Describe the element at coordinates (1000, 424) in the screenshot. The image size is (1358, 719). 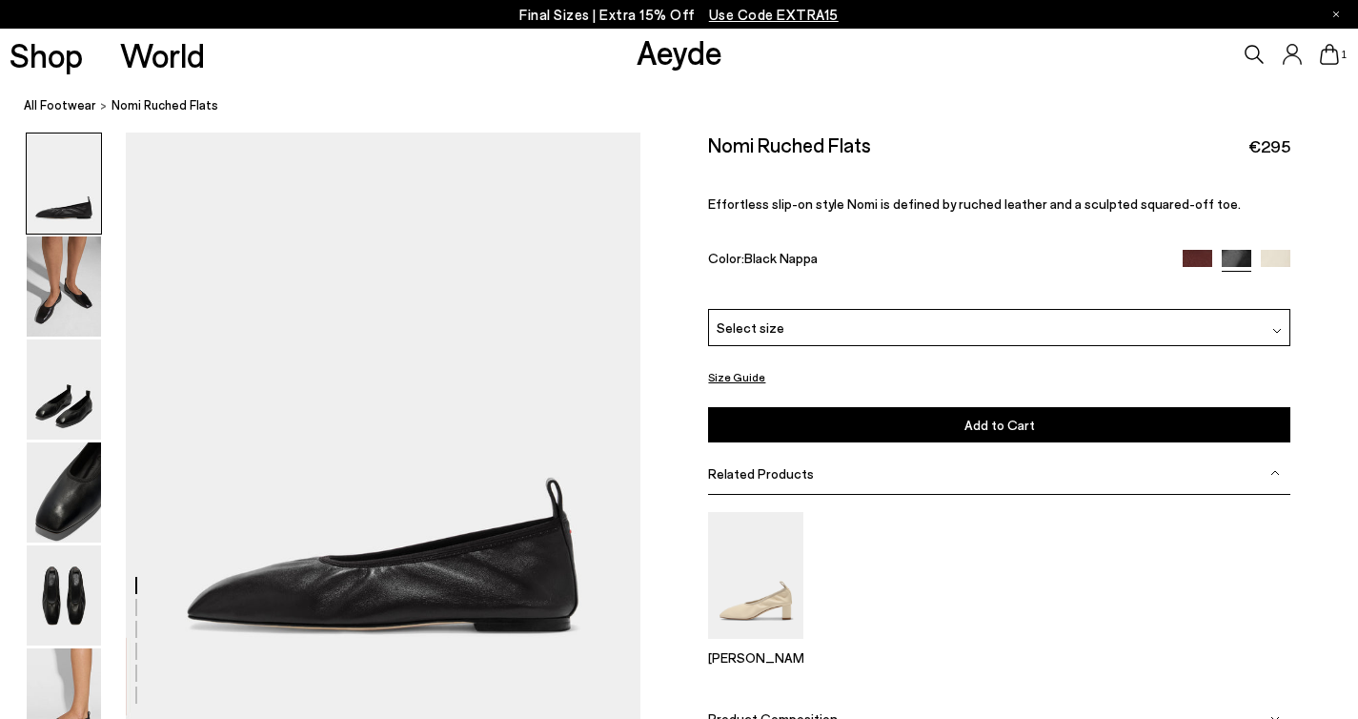
I see `span: Add to Cart` at that location.